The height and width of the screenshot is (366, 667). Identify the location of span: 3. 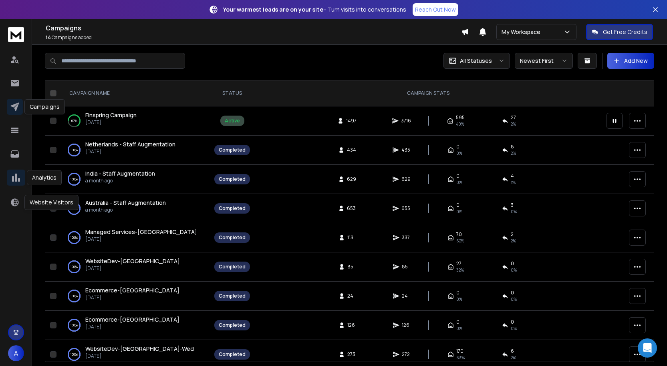
(512, 205).